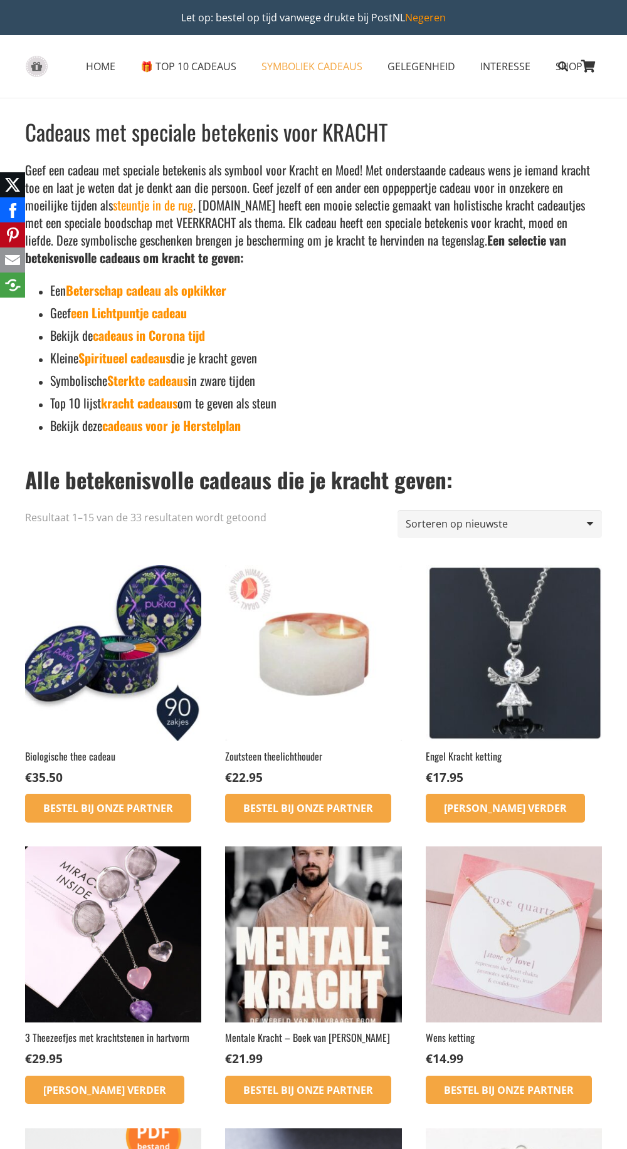 The image size is (627, 1149). What do you see at coordinates (321, 380) in the screenshot?
I see `h5: Symbolische in zware tijden` at bounding box center [321, 380].